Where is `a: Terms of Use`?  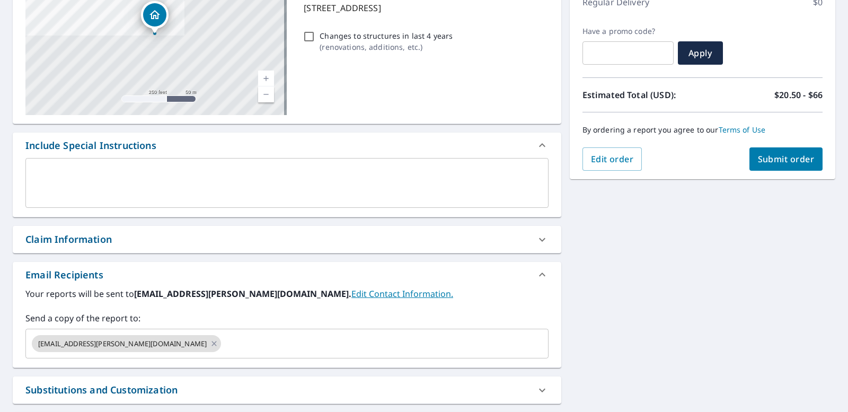 a: Terms of Use is located at coordinates (742, 129).